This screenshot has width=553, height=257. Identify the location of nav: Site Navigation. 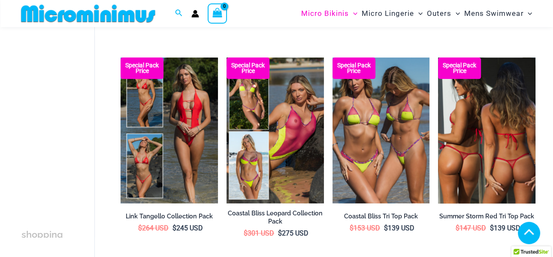
(417, 13).